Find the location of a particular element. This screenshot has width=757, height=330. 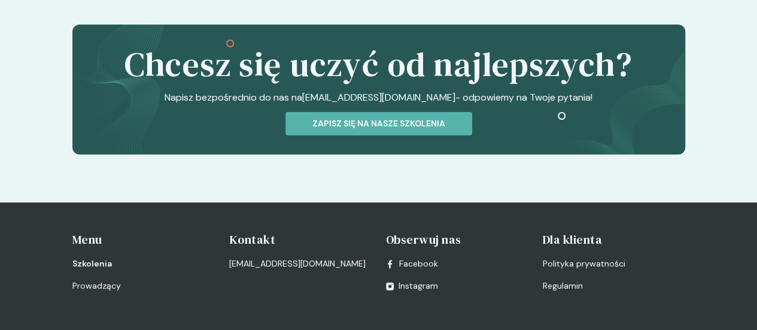

h4: Menu is located at coordinates (144, 240).